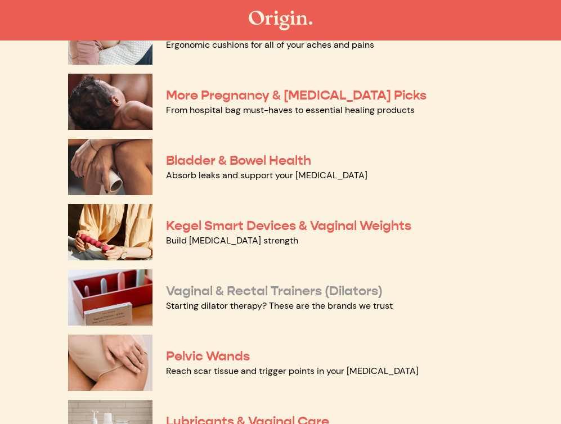  I want to click on img: Vaginal & Rectal Trainers (Dilators), so click(110, 298).